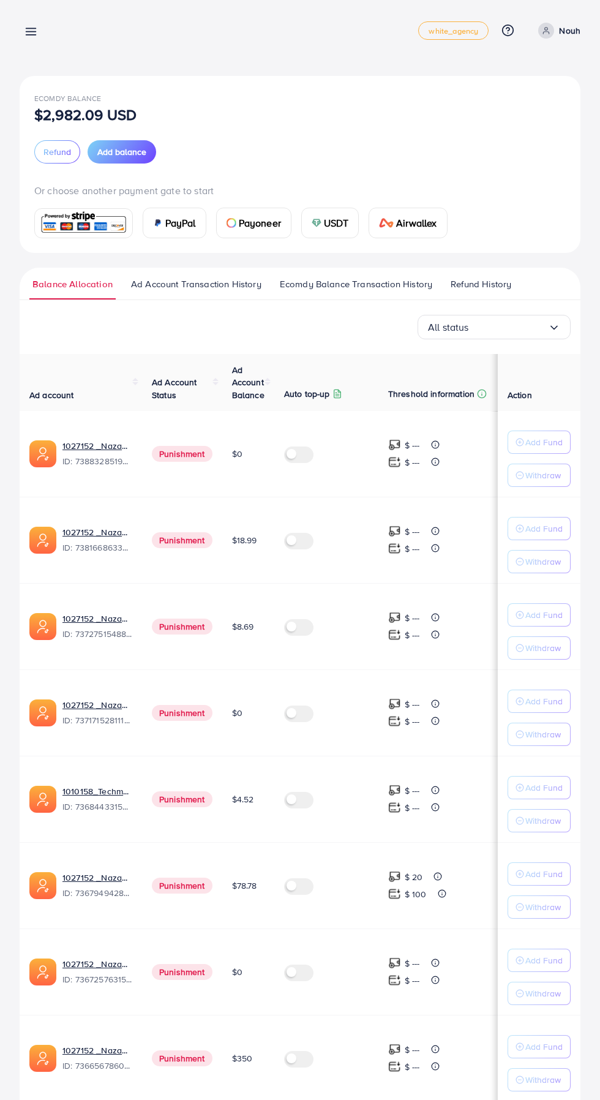 Image resolution: width=600 pixels, height=1100 pixels. What do you see at coordinates (175, 388) in the screenshot?
I see `span: Ad Account Status` at bounding box center [175, 388].